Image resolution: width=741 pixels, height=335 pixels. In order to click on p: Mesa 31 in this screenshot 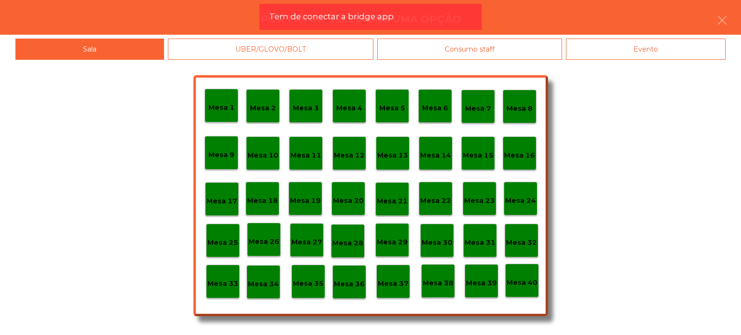, I will do `click(480, 243)`.